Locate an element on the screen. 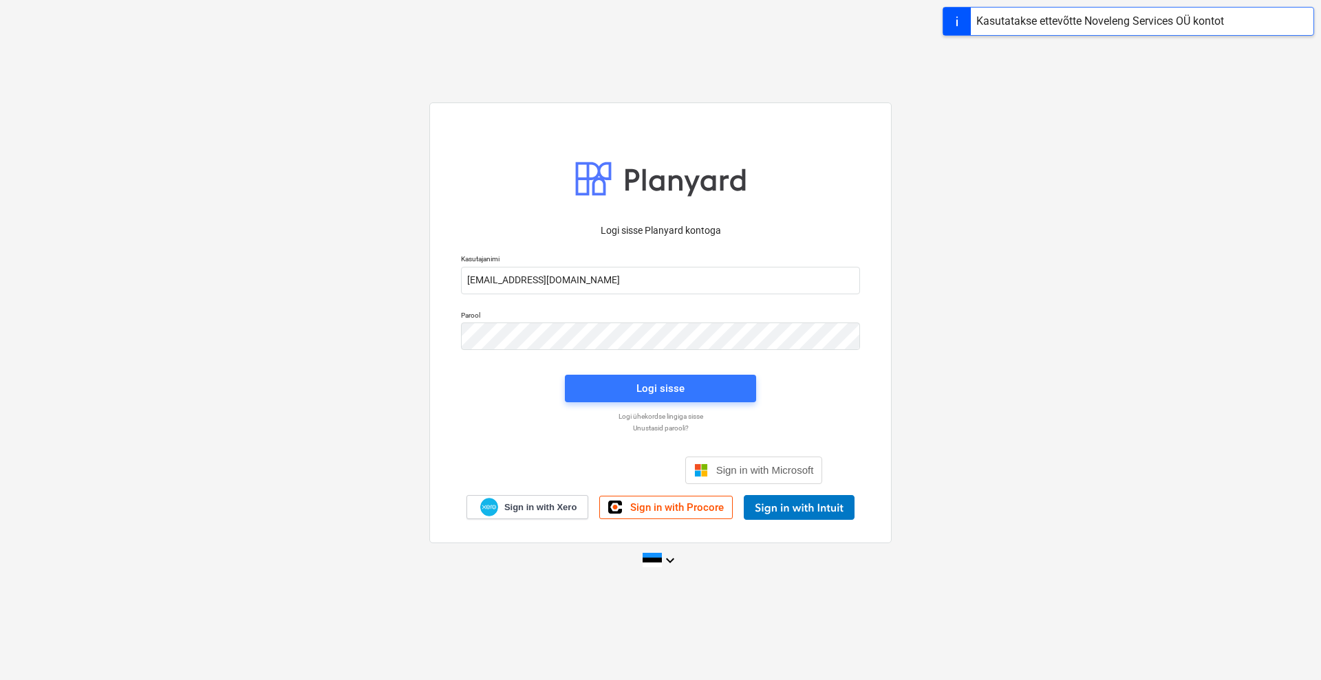 The width and height of the screenshot is (1321, 680). p: Logi ühekordse lingiga sisse is located at coordinates (660, 416).